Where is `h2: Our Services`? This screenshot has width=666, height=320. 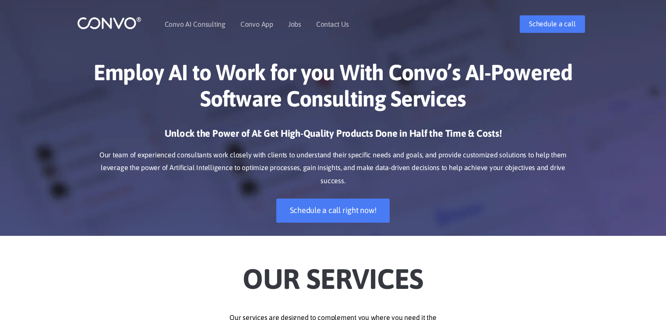
h2: Our Services is located at coordinates (333, 273).